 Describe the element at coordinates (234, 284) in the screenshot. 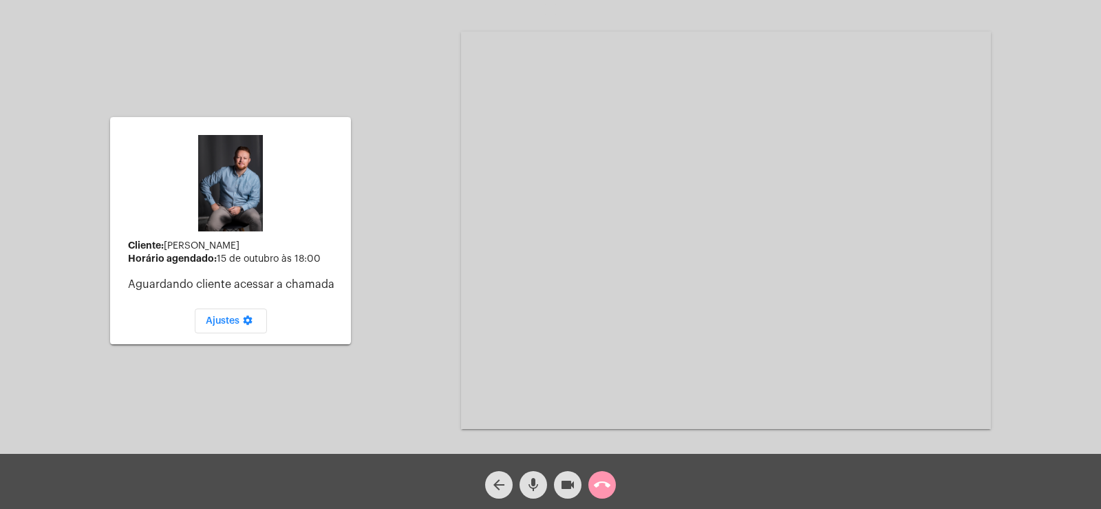

I see `p: Aguardando cliente acessar a chamada` at that location.